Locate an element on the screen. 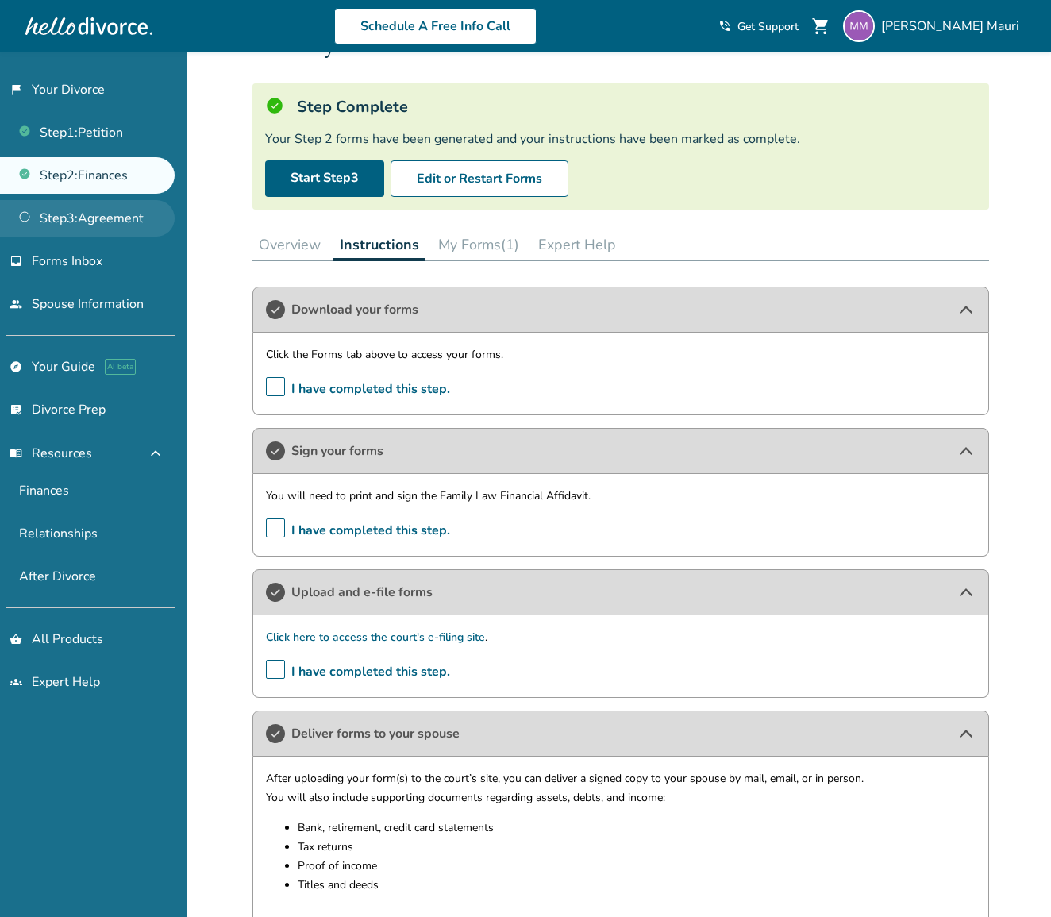 This screenshot has height=917, width=1051. span: Get Support is located at coordinates (767, 26).